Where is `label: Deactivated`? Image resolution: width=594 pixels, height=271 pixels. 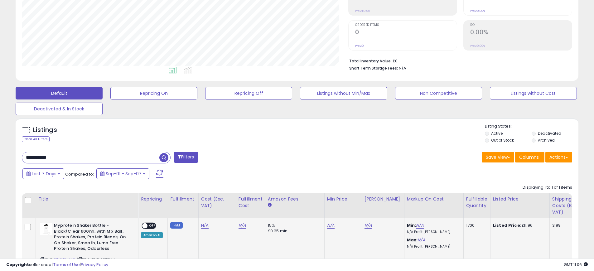
label: Deactivated is located at coordinates (550, 133).